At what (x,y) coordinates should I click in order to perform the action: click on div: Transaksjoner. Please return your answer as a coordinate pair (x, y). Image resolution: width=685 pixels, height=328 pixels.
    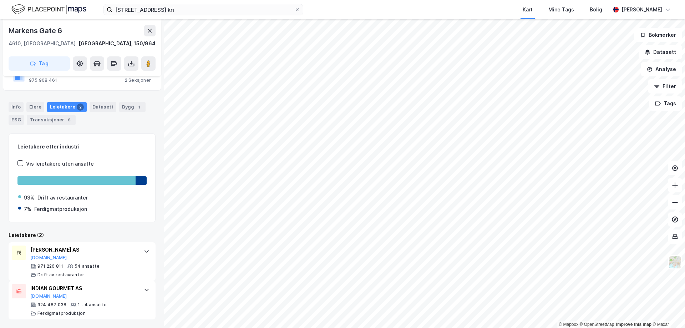
    Looking at the image, I should click on (51, 120).